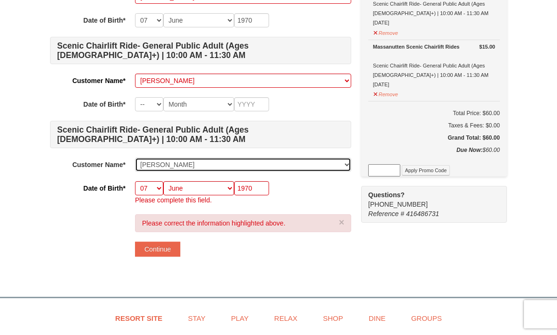 The height and width of the screenshot is (335, 557). What do you see at coordinates (285, 318) in the screenshot?
I see `a: Relax` at bounding box center [285, 318].